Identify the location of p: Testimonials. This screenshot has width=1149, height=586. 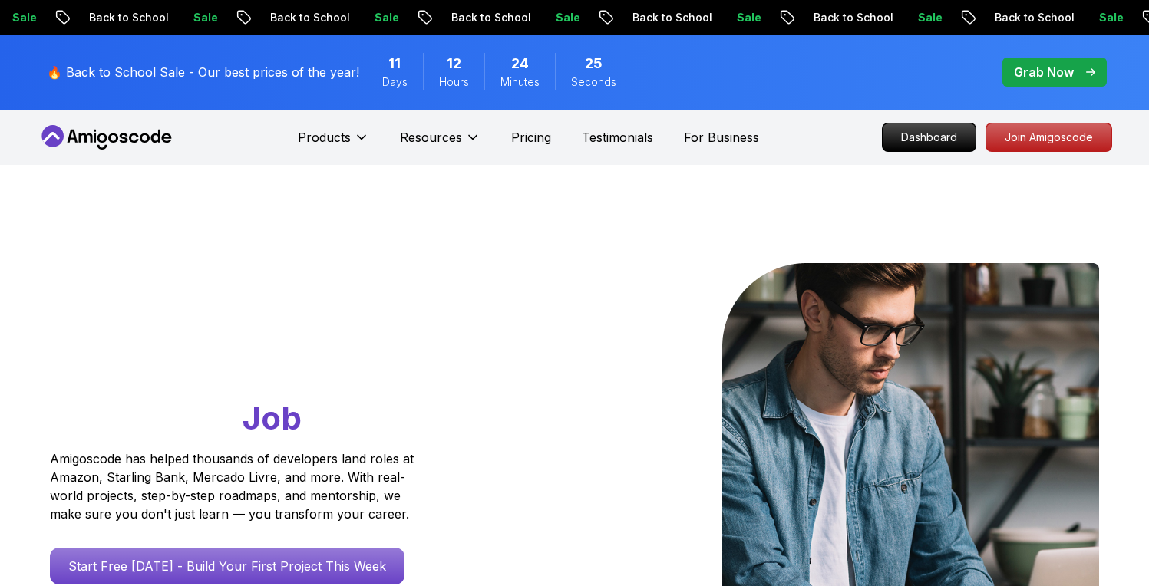
(617, 137).